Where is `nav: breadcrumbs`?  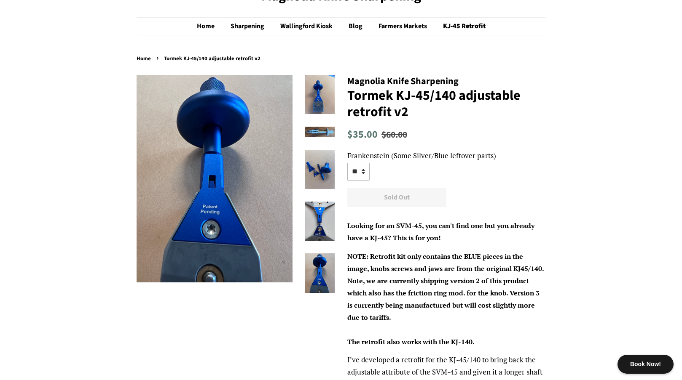
nav: breadcrumbs is located at coordinates (341, 59).